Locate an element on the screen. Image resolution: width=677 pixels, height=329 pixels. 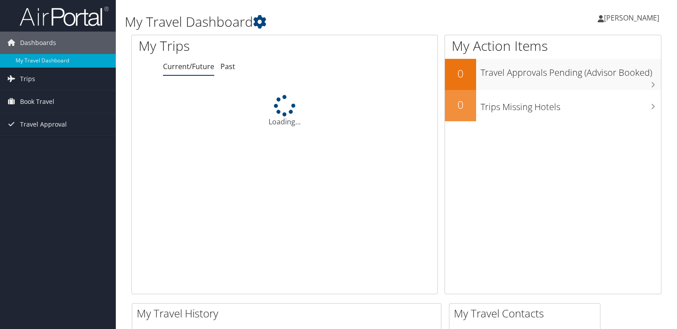
h3: Trips Missing Hotels is located at coordinates (570, 105).